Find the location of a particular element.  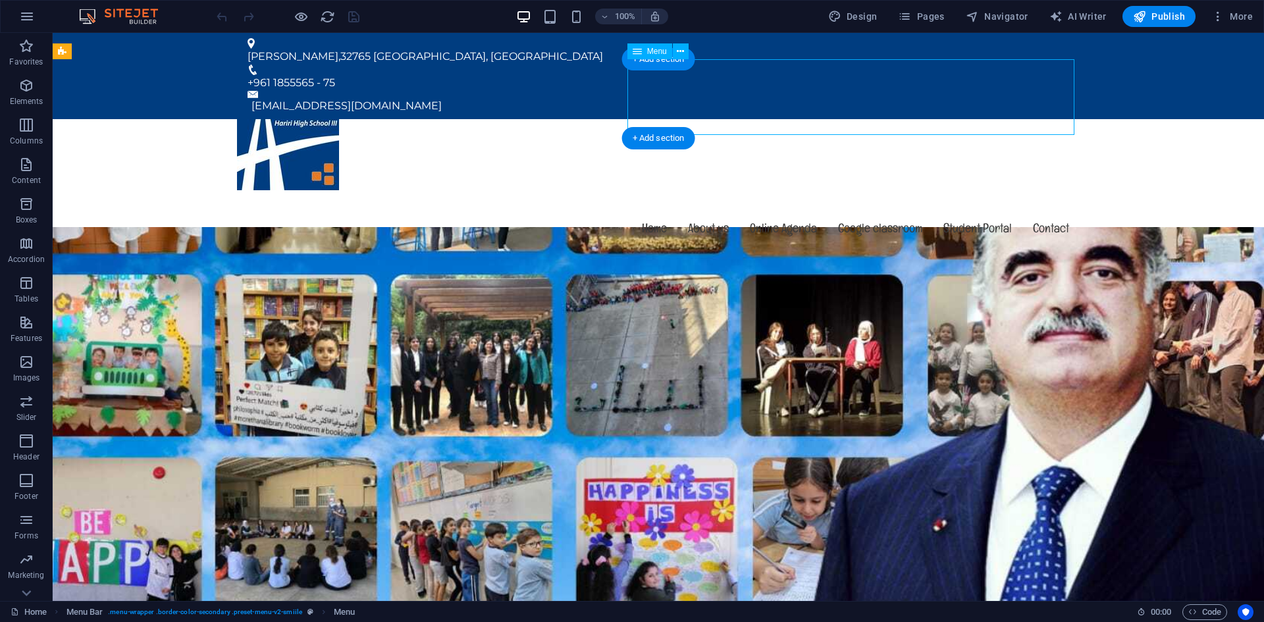

h6: 100% is located at coordinates (626, 16).